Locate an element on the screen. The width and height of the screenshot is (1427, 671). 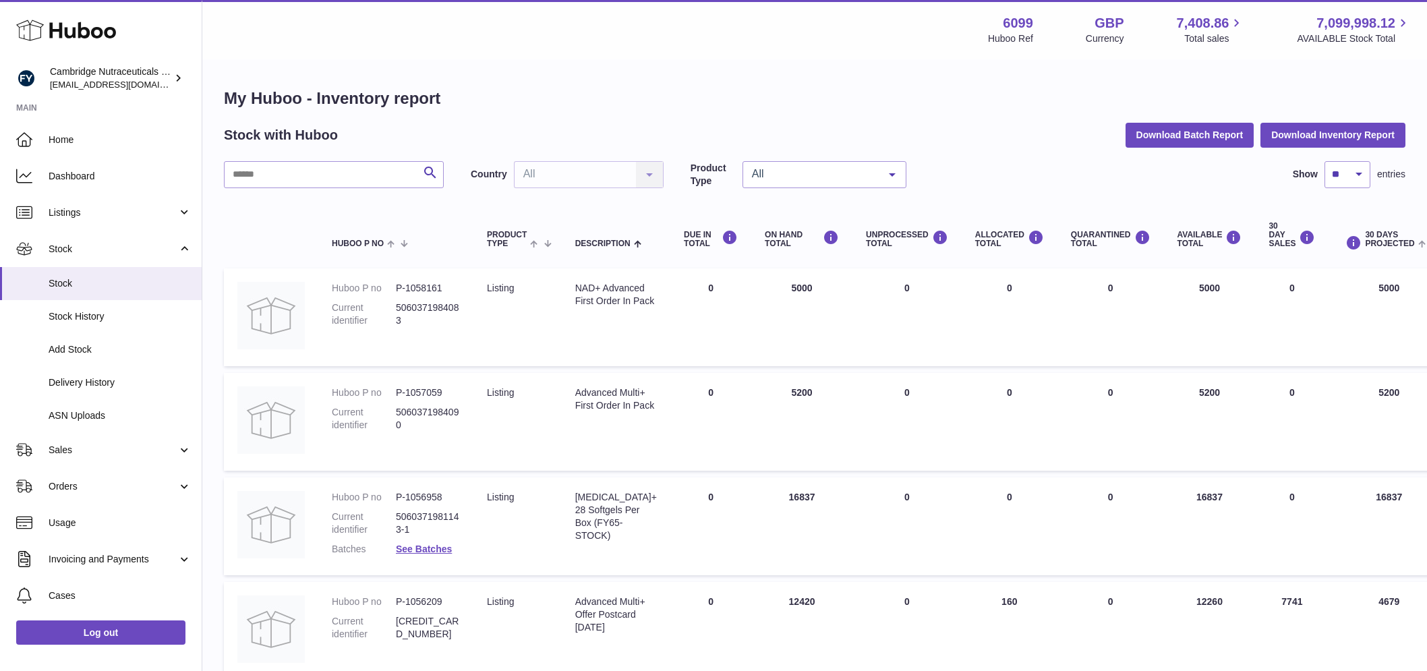
a: Log out is located at coordinates (101, 633).